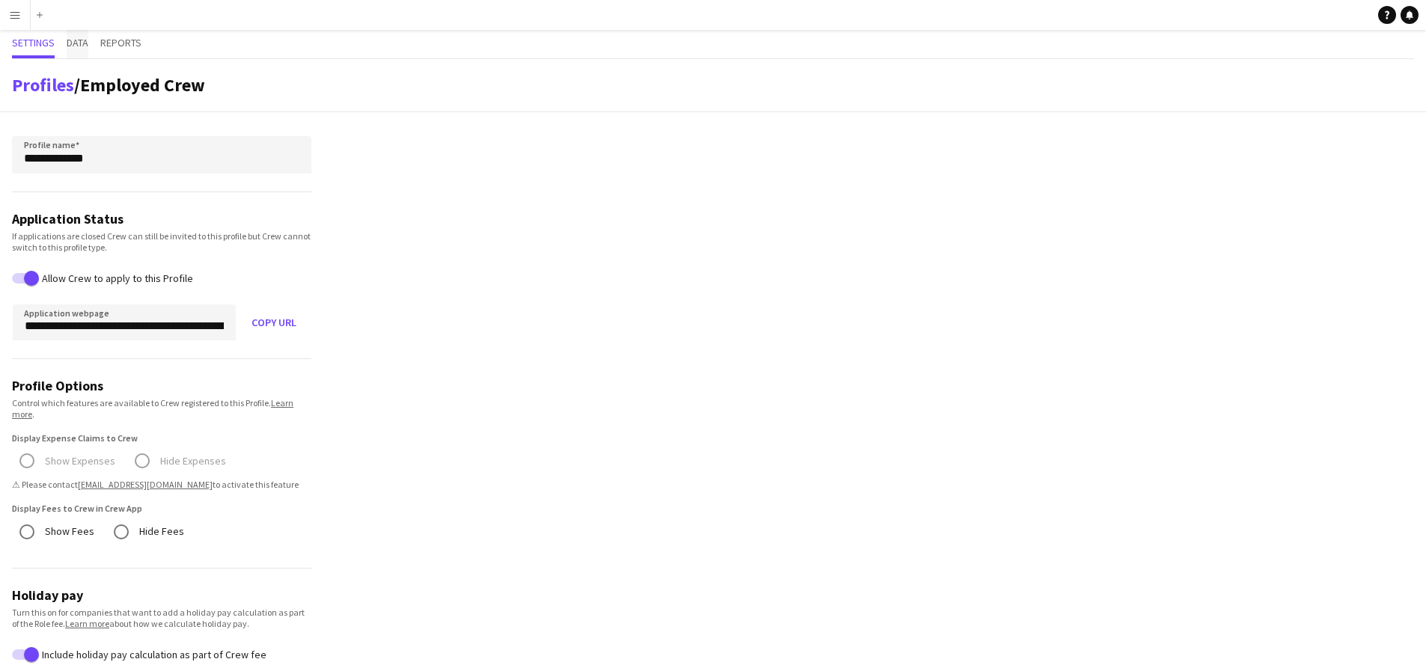  What do you see at coordinates (33, 43) in the screenshot?
I see `span: Settings` at bounding box center [33, 43].